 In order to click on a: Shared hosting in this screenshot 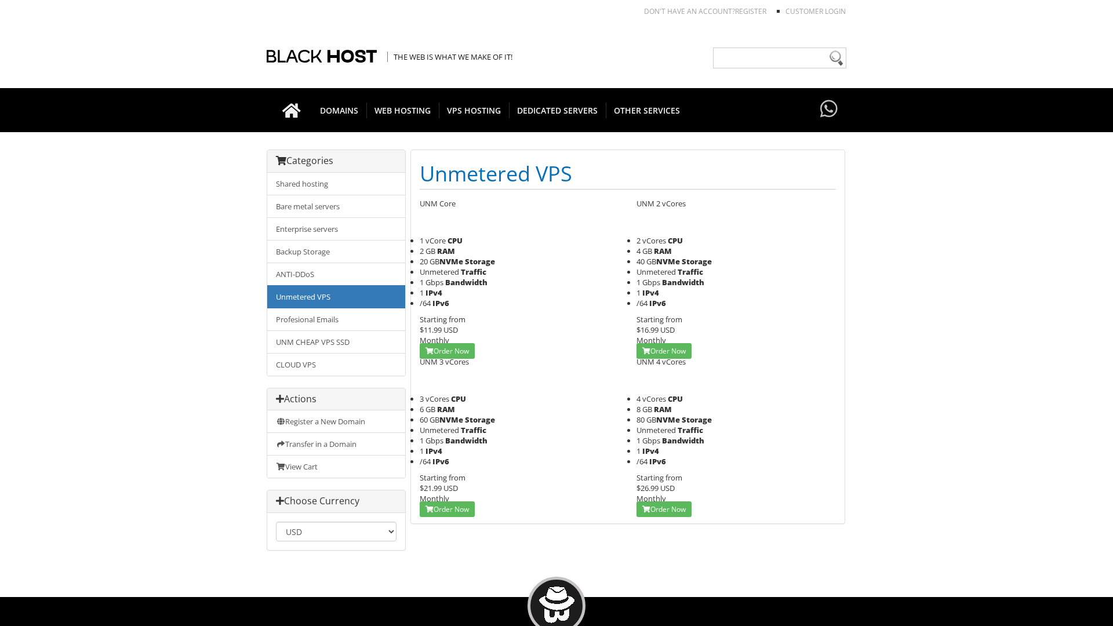, I will do `click(336, 184)`.